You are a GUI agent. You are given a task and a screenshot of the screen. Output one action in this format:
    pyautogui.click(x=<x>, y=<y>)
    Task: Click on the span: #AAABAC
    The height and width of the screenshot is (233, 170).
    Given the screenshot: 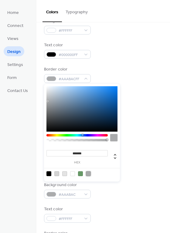 What is the action you would take?
    pyautogui.click(x=70, y=195)
    